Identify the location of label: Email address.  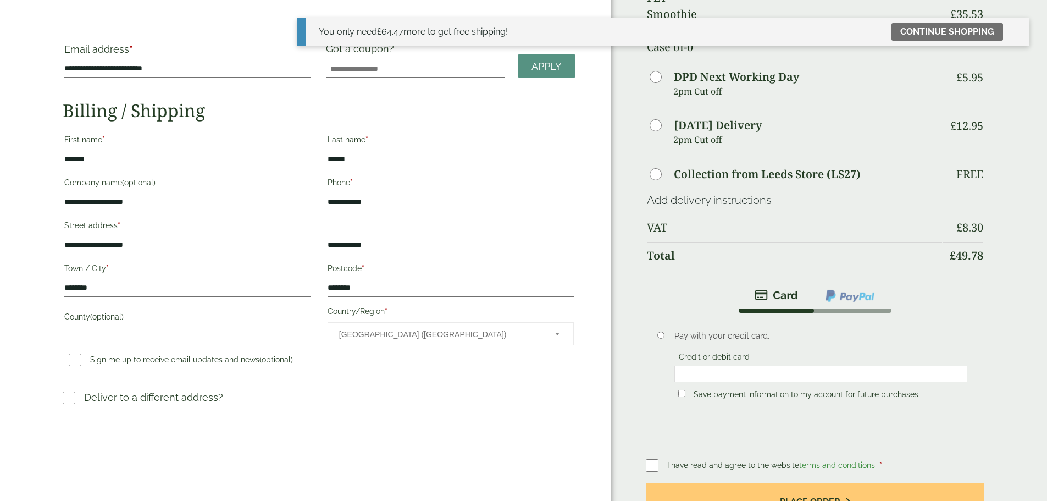
(187, 52).